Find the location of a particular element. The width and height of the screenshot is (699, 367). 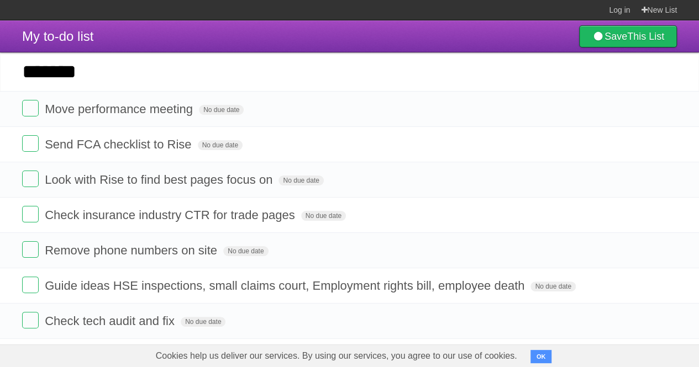

span: Move performance meeting is located at coordinates (120, 109).